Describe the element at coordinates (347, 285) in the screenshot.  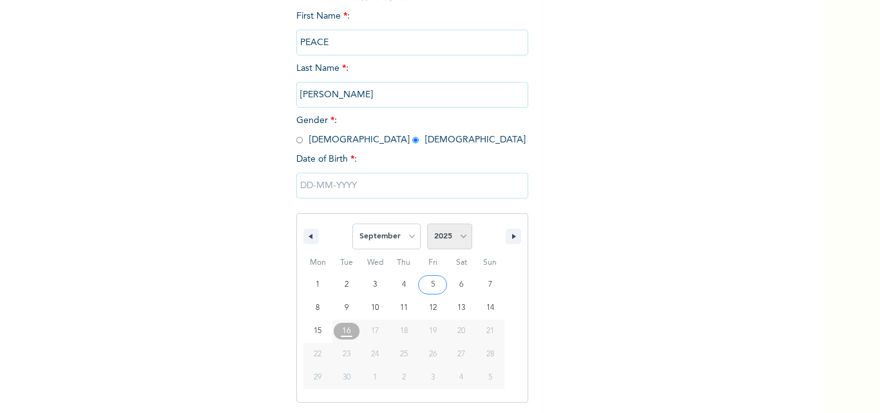
I see `button: 2` at that location.